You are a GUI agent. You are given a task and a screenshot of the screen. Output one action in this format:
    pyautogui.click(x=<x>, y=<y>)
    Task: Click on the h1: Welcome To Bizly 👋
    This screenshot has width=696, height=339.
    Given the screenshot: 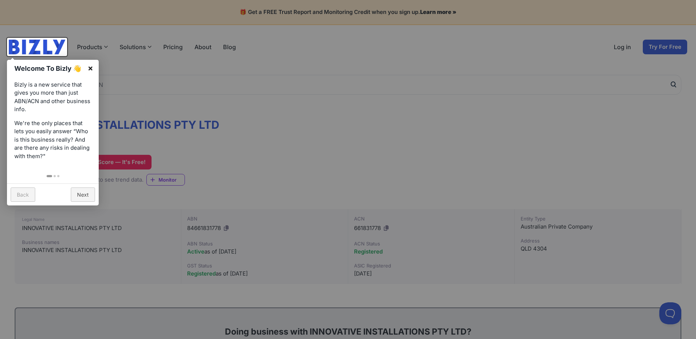 What is the action you would take?
    pyautogui.click(x=49, y=68)
    